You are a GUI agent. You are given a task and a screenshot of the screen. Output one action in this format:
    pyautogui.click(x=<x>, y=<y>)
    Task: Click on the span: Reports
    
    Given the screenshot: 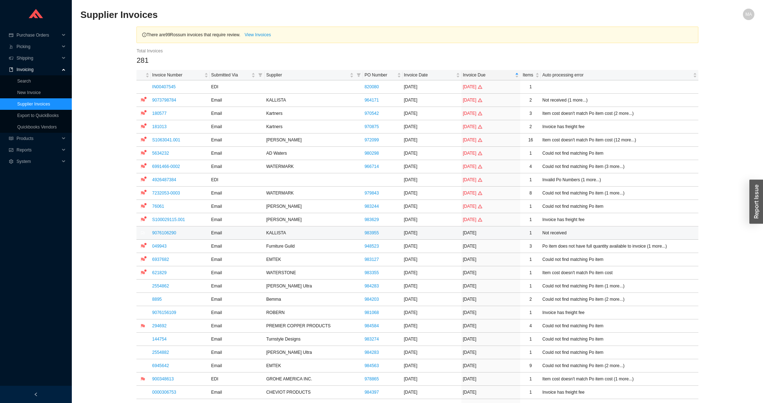 What is the action you would take?
    pyautogui.click(x=38, y=150)
    